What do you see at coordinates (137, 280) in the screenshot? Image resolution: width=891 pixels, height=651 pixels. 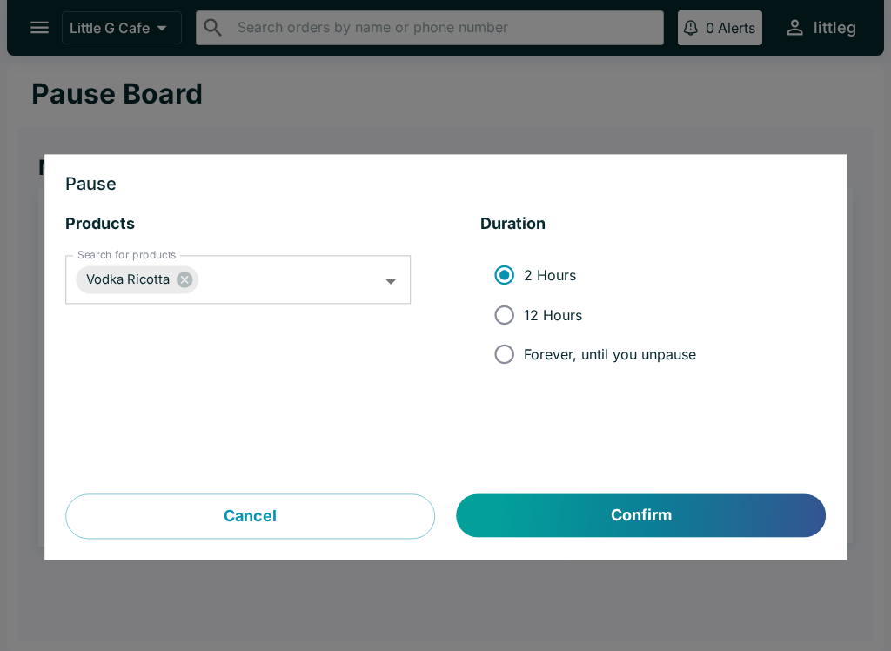 I see `div: Vodka Ricotta` at bounding box center [137, 280].